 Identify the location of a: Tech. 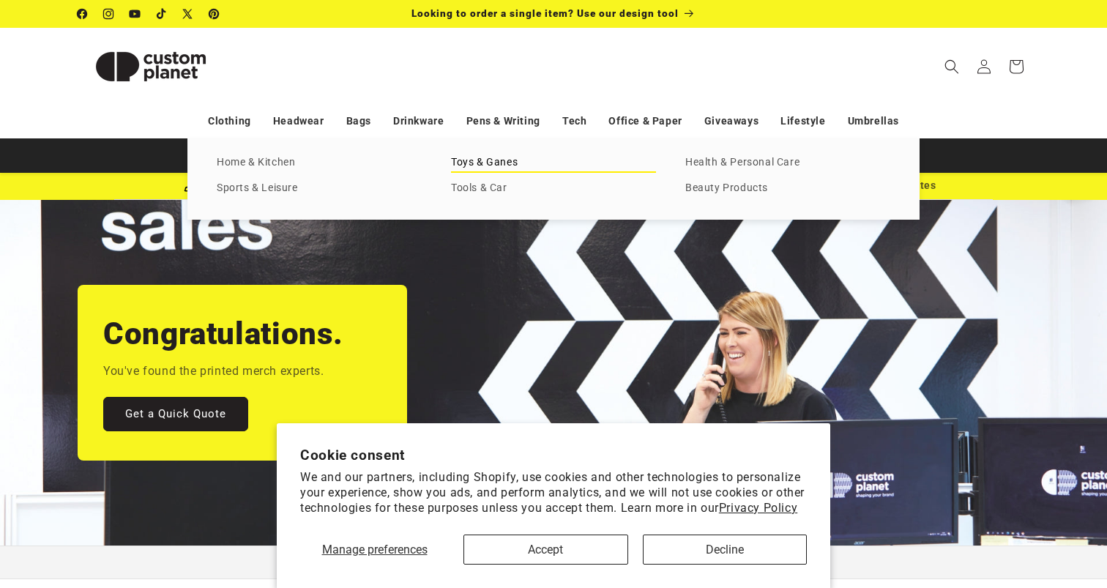
(574, 121).